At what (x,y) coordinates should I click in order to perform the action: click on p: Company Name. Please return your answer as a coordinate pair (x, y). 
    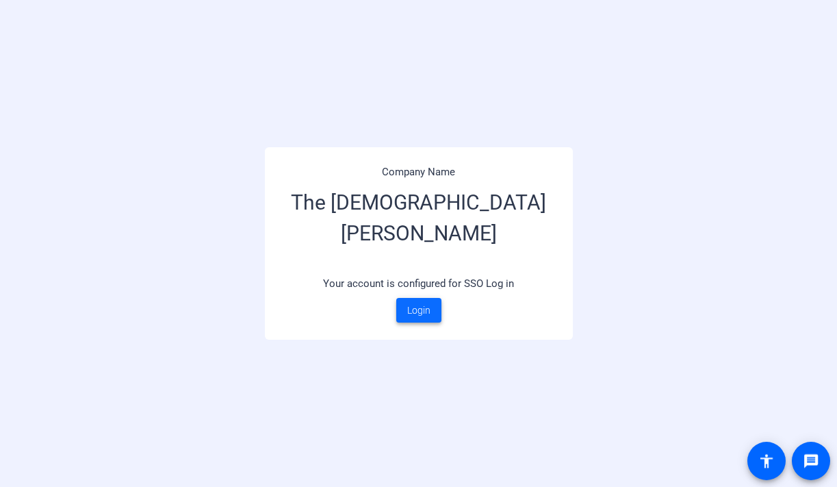
    Looking at the image, I should click on (419, 172).